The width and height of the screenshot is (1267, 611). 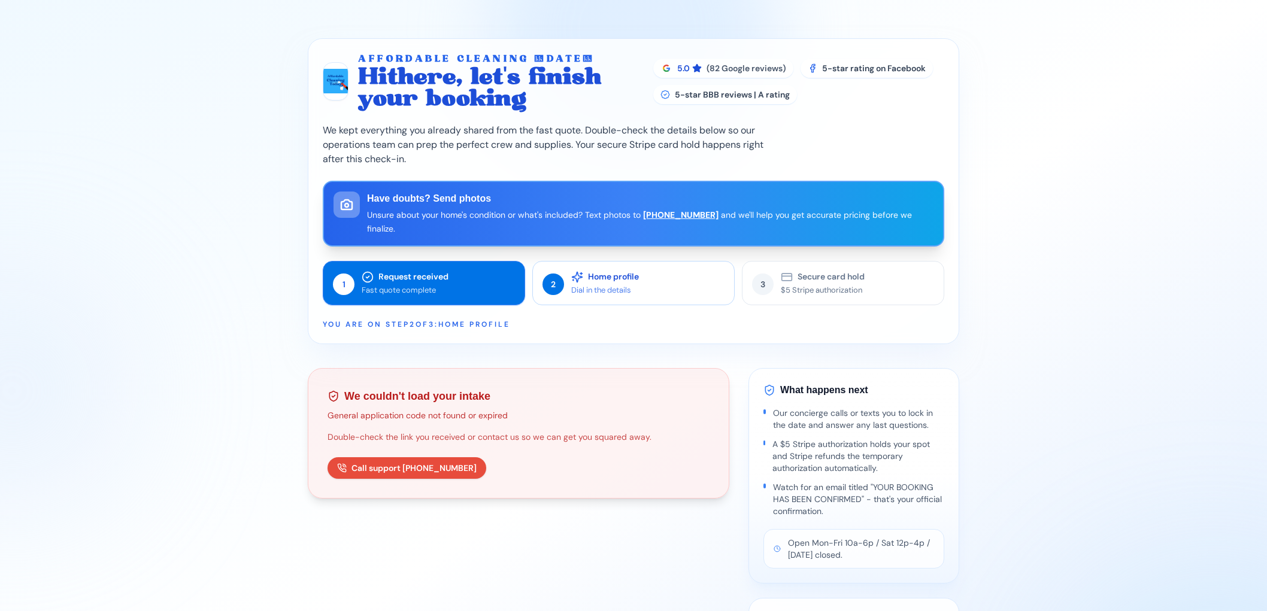 I want to click on p: Unsure about your home's condition or what's included? Text photos to and we'll help you get accu..., so click(x=650, y=222).